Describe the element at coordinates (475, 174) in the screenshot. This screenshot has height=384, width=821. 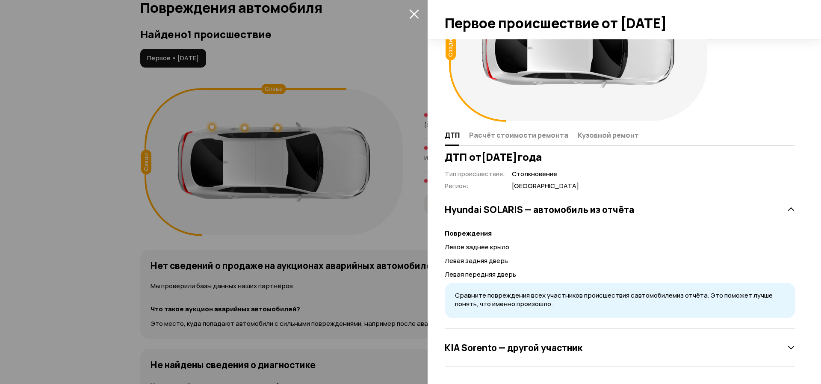
I see `span: Тип происшествия :` at that location.